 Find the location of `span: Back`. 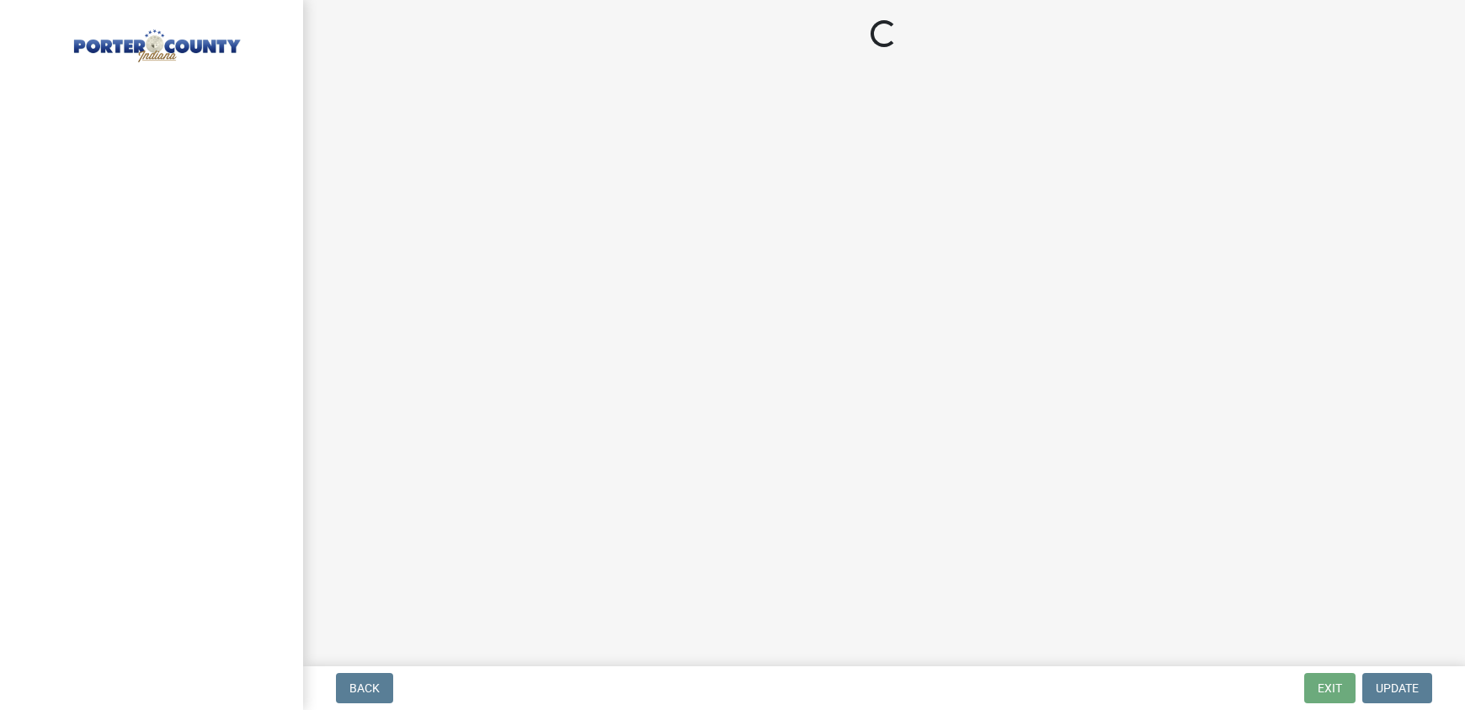

span: Back is located at coordinates (364, 689).